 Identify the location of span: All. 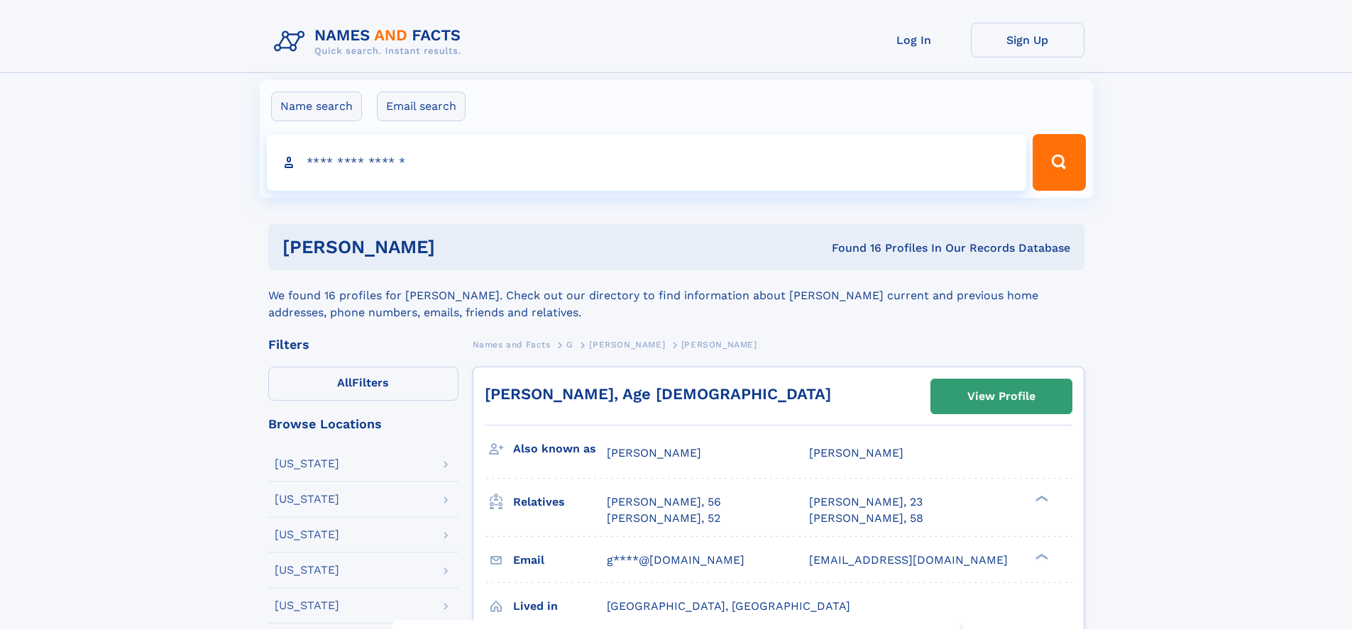
(344, 382).